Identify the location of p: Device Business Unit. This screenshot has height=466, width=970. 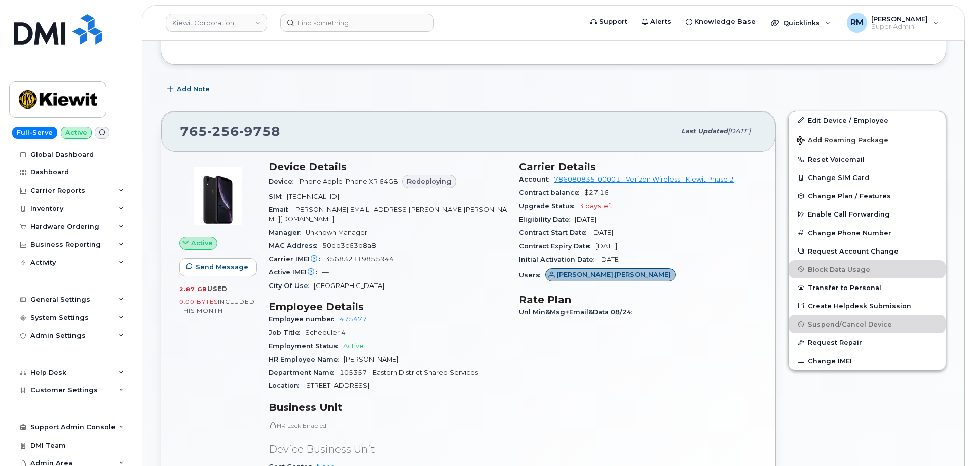
(388, 449).